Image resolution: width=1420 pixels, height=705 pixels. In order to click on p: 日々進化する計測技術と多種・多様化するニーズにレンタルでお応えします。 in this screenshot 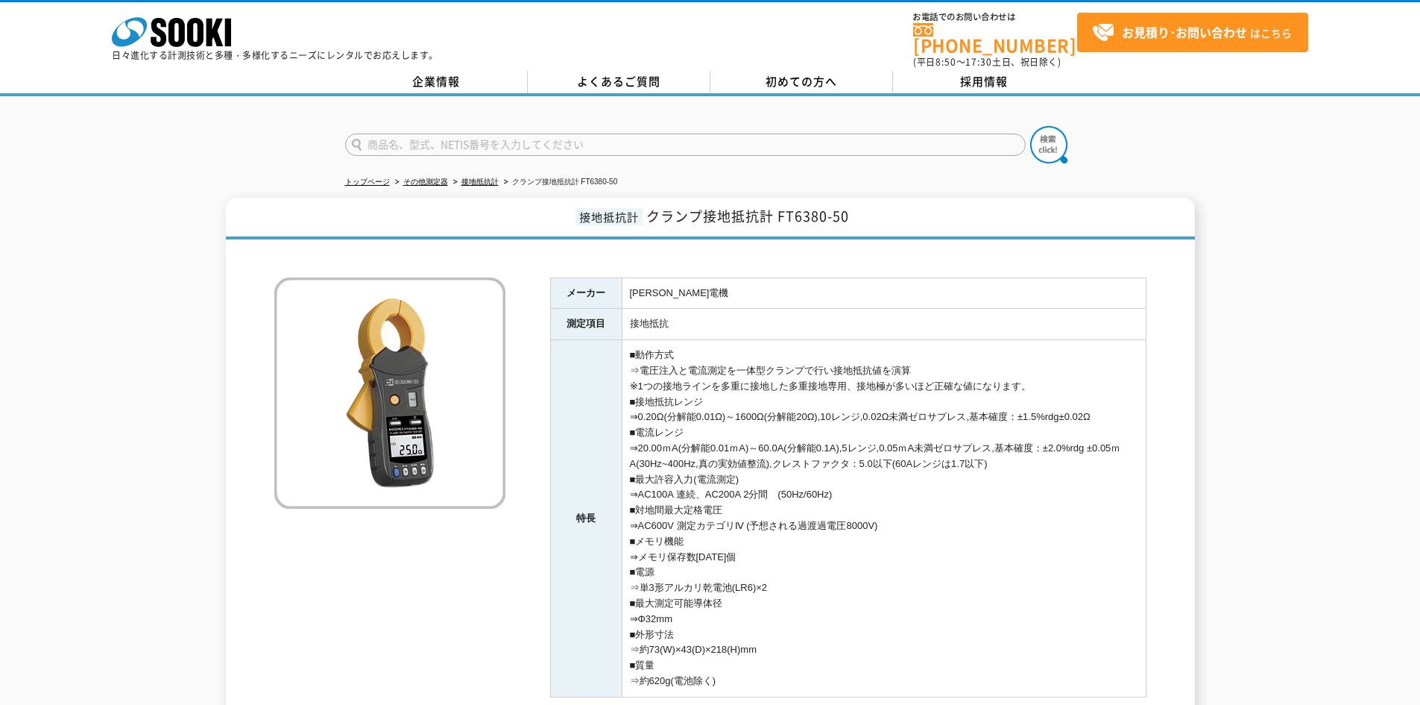, I will do `click(275, 55)`.